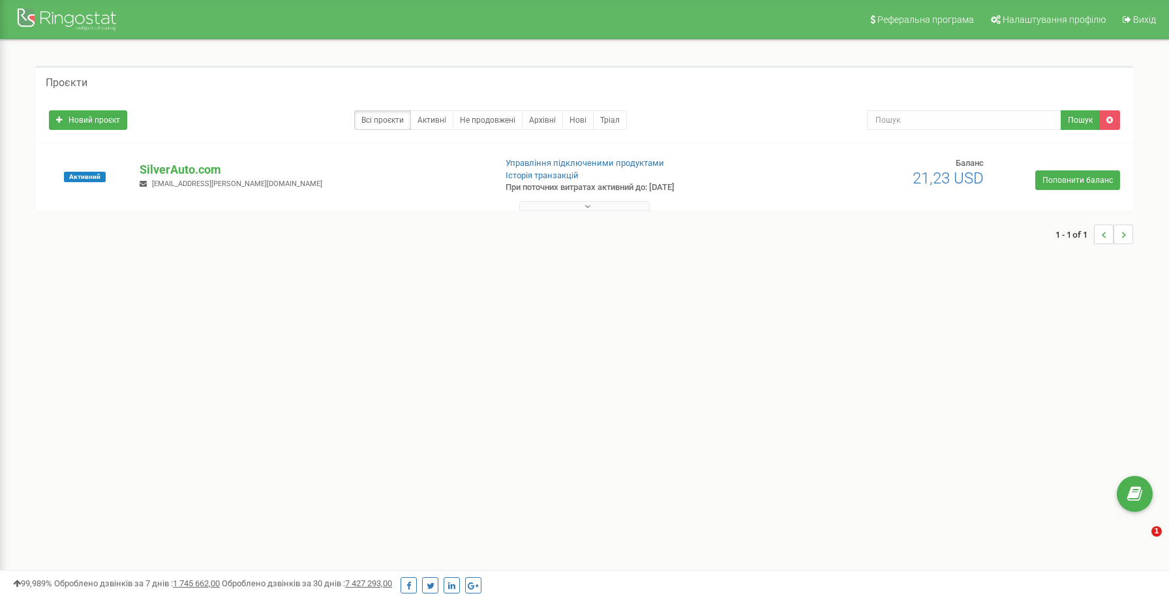  Describe the element at coordinates (307, 583) in the screenshot. I see `span: Оброблено дзвінків за 30 днів :` at that location.